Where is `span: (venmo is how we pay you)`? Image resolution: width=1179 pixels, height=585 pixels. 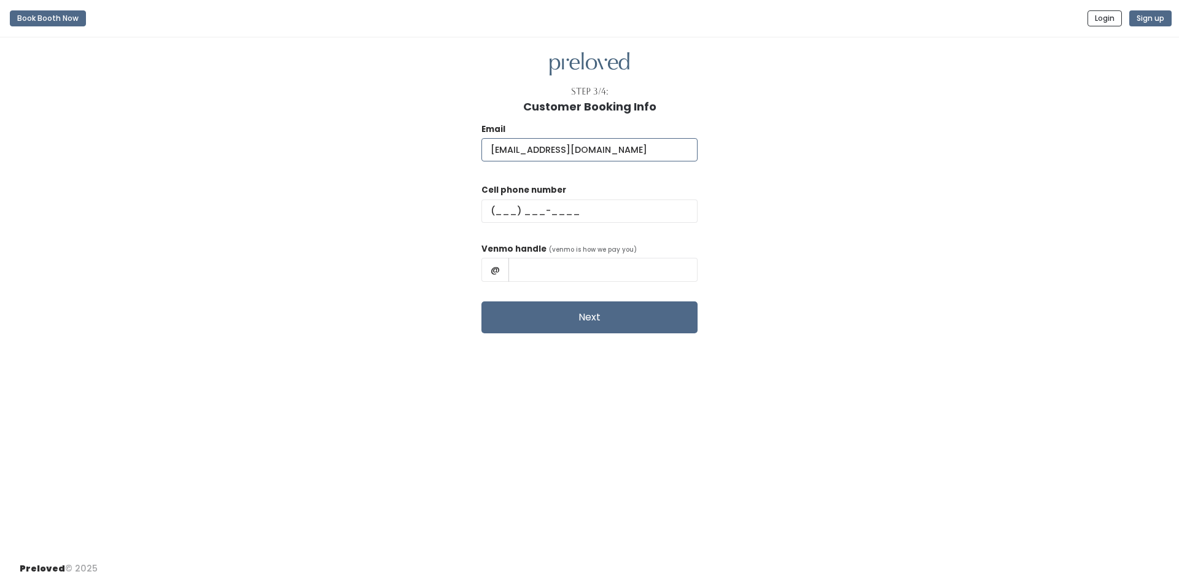 span: (venmo is how we pay you) is located at coordinates (593, 249).